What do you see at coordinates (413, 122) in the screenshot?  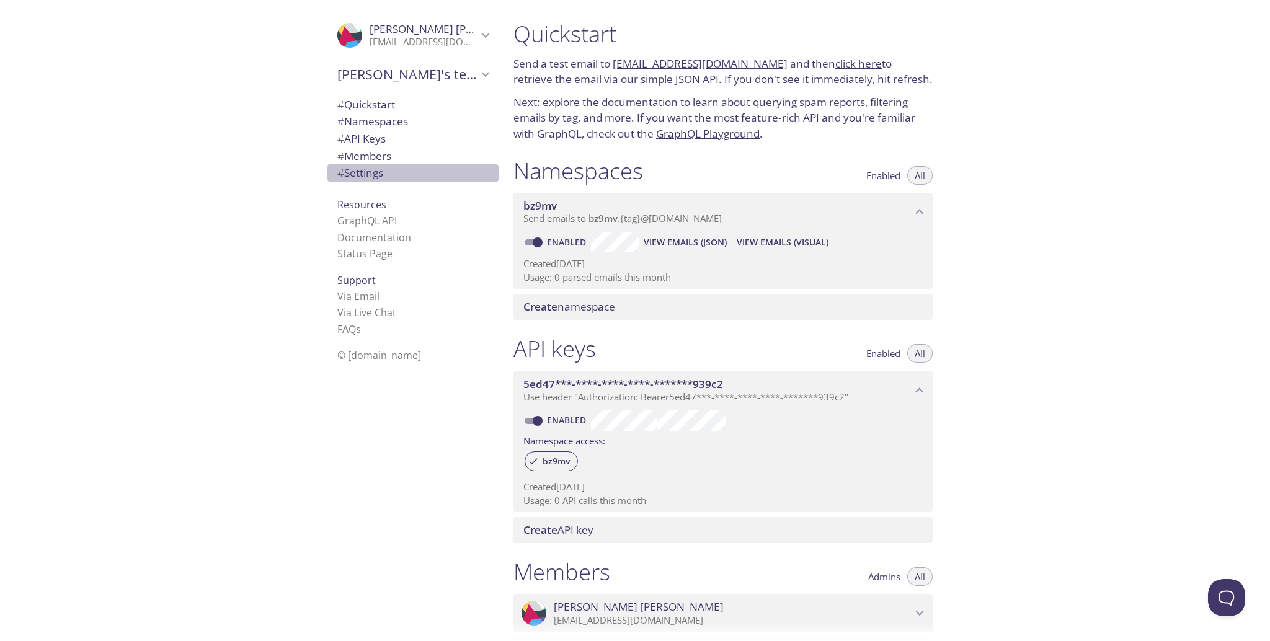 I see `div: Namespaces` at bounding box center [413, 122].